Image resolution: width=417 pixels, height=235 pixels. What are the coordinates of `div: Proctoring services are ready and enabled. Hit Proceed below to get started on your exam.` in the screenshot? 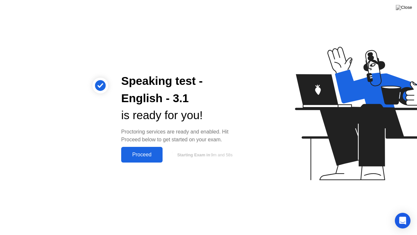 It's located at (182, 136).